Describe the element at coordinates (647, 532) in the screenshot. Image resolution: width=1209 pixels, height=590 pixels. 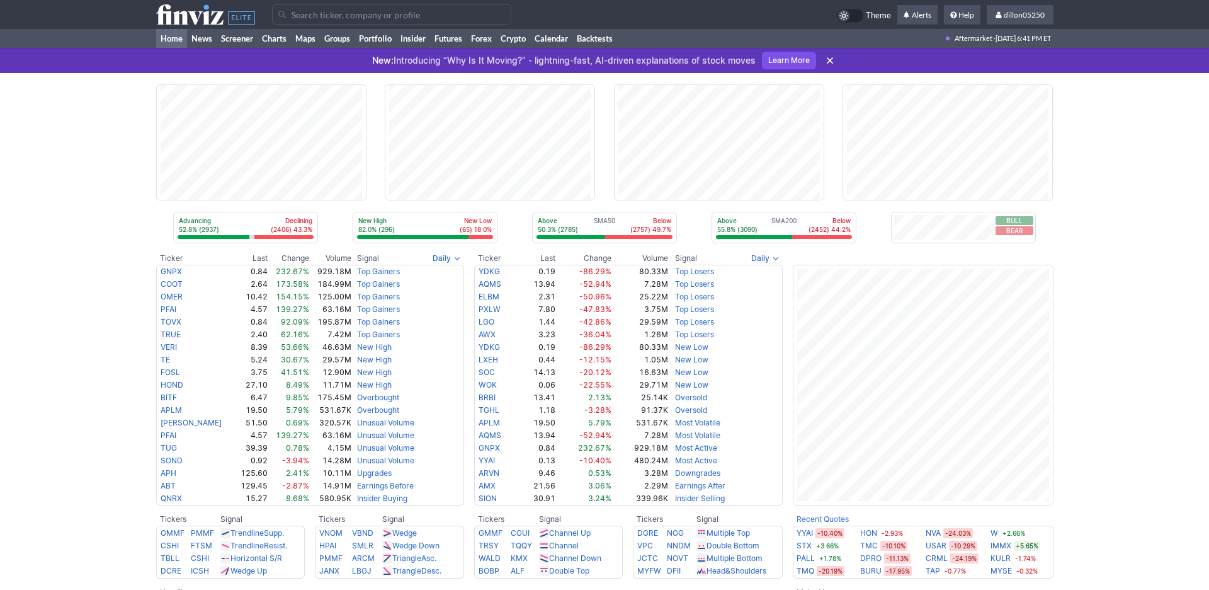
I see `a: DGRE` at that location.